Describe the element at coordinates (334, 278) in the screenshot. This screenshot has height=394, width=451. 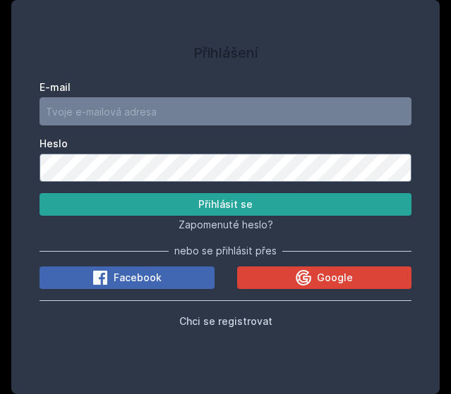
I see `span: Google` at that location.